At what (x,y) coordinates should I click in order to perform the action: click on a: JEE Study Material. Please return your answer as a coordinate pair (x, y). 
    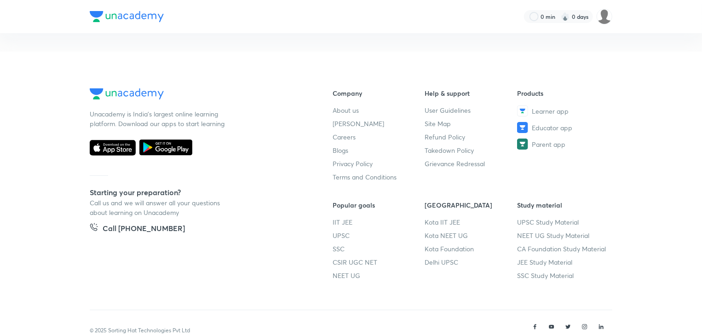
    Looking at the image, I should click on (563, 262).